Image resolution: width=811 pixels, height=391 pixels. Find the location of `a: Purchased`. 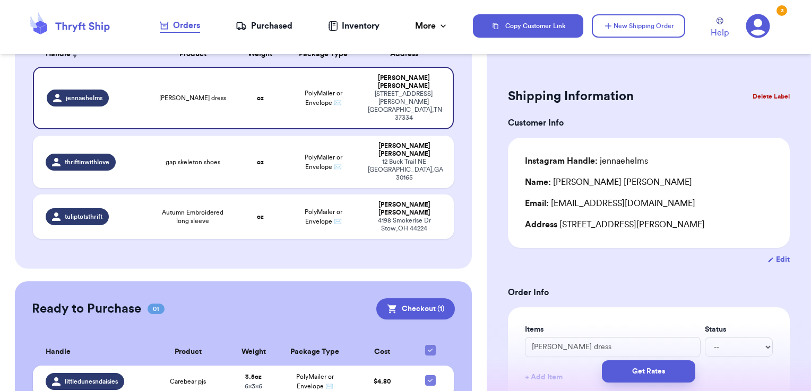

a: Purchased is located at coordinates (264, 26).